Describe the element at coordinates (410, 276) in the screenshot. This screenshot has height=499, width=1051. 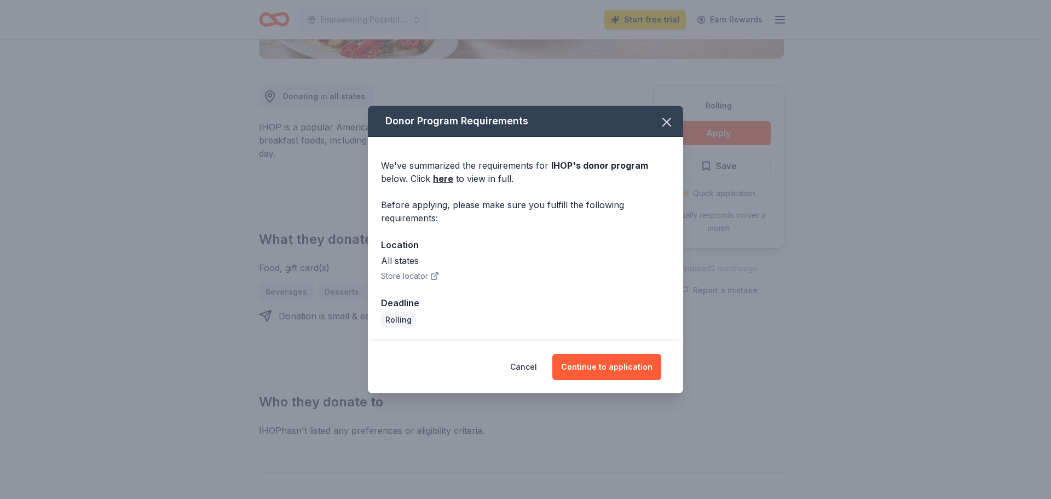
I see `button: Store locator` at that location.